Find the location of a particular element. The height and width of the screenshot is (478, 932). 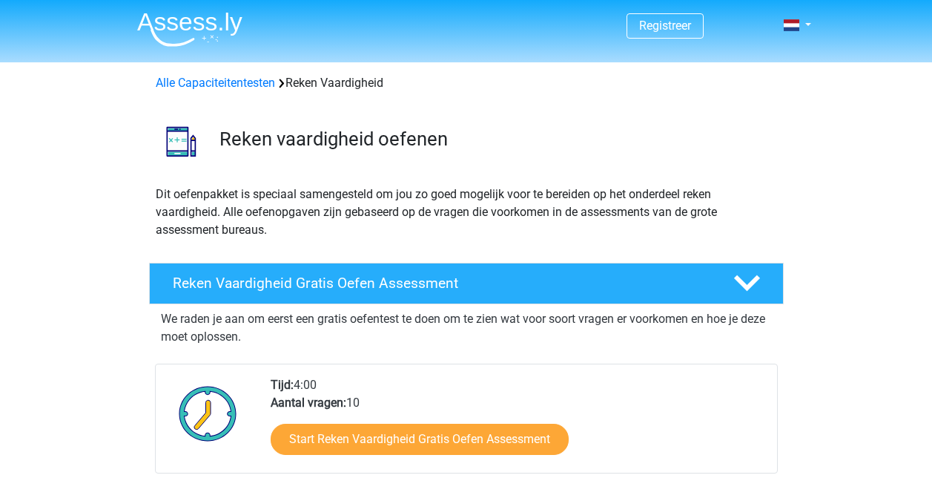

img: Assessly is located at coordinates (190, 29).